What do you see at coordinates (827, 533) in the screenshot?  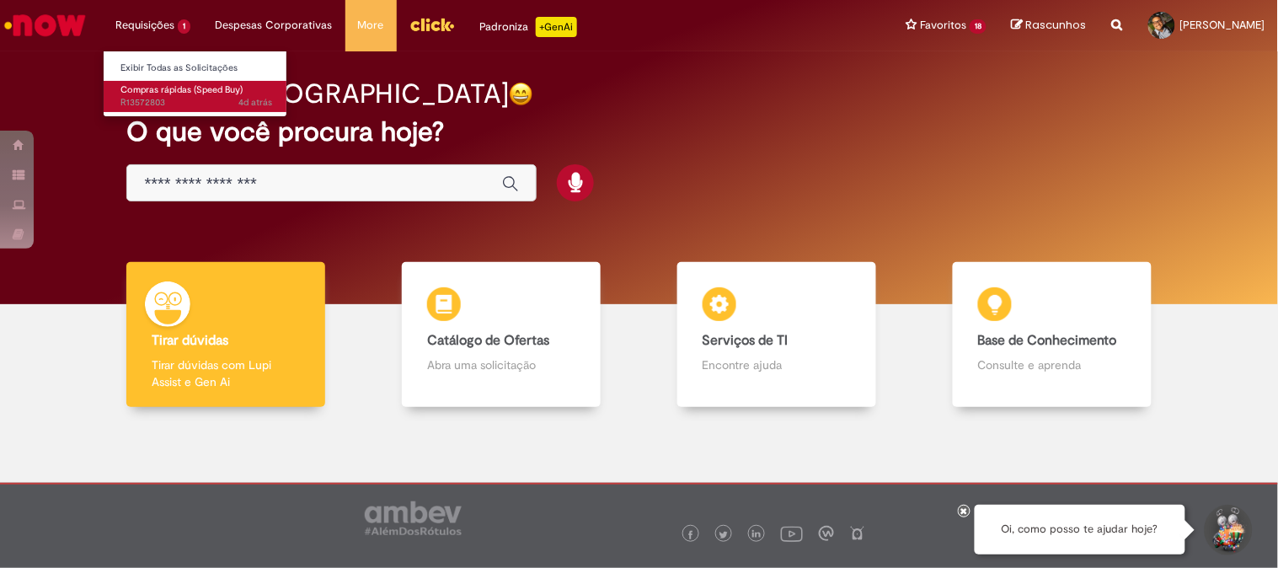 I see `img: logo_footer_workplace.png` at bounding box center [827, 533].